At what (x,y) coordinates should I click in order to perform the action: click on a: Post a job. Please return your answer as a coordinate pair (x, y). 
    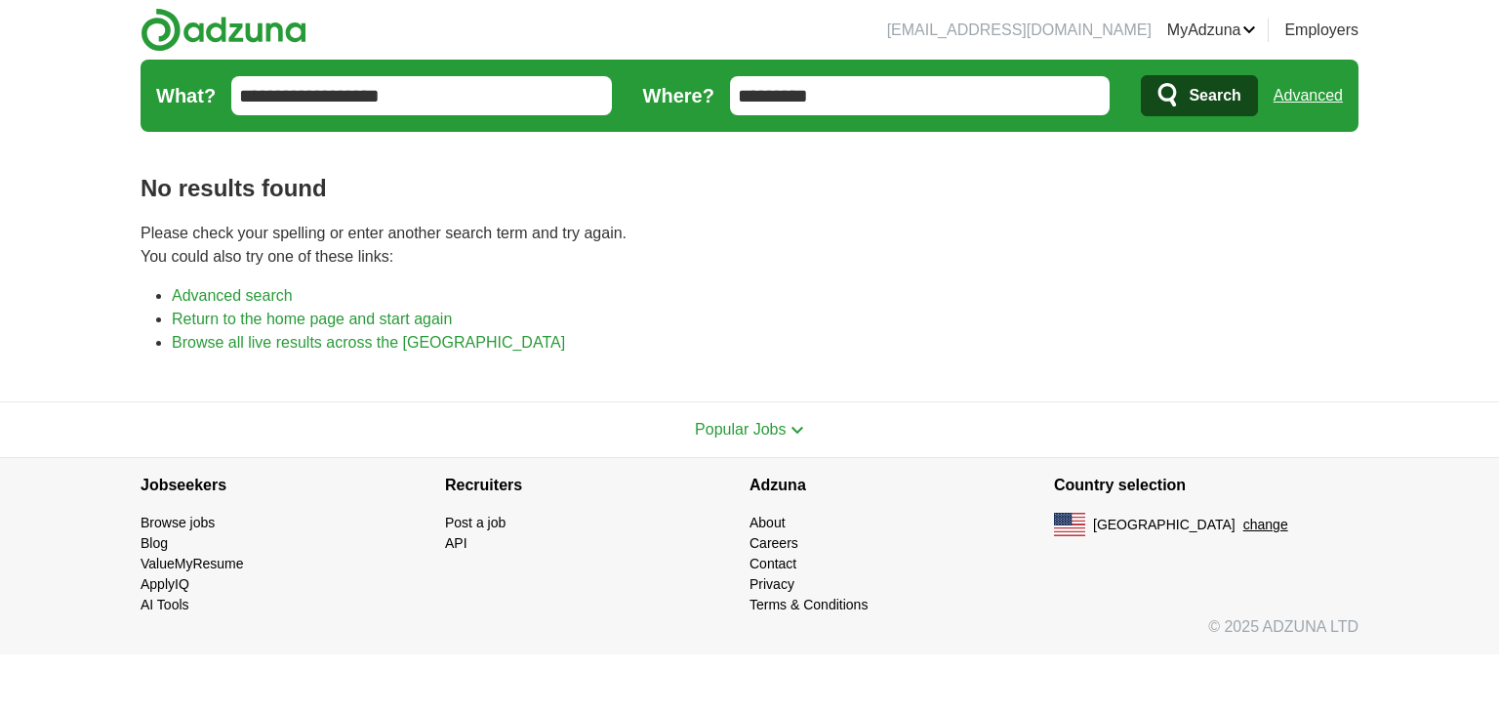
    Looking at the image, I should click on (475, 522).